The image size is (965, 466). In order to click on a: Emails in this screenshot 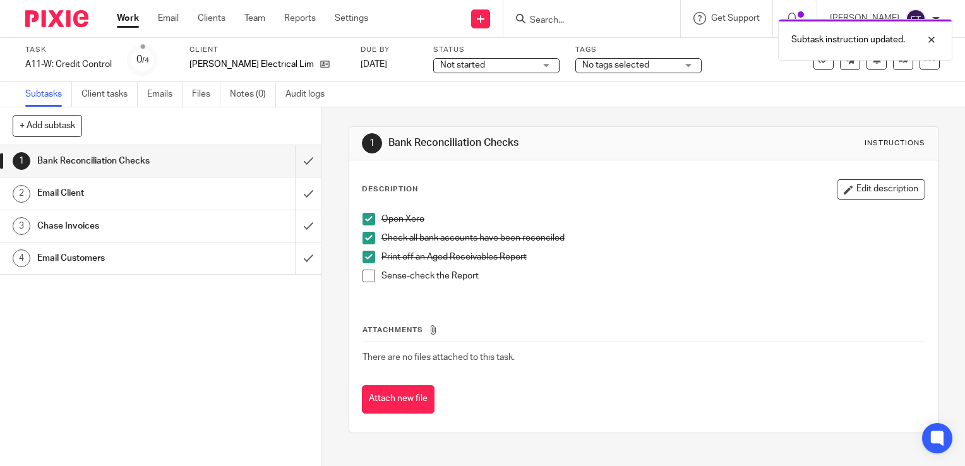, I will do `click(165, 94)`.